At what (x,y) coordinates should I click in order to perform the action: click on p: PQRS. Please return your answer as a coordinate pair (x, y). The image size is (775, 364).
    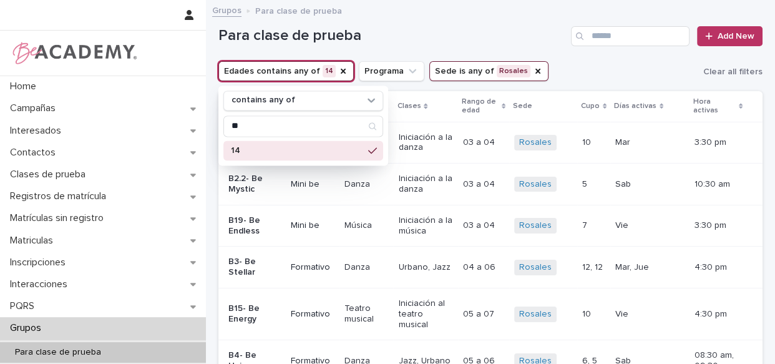
    Looking at the image, I should click on (24, 306).